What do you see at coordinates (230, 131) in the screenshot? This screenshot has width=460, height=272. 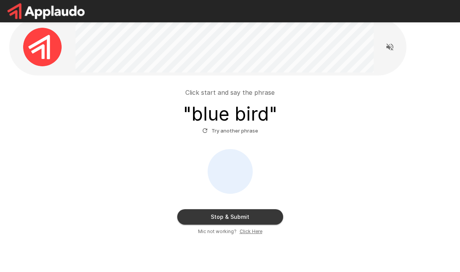 I see `button: Try another phrase` at bounding box center [230, 131].